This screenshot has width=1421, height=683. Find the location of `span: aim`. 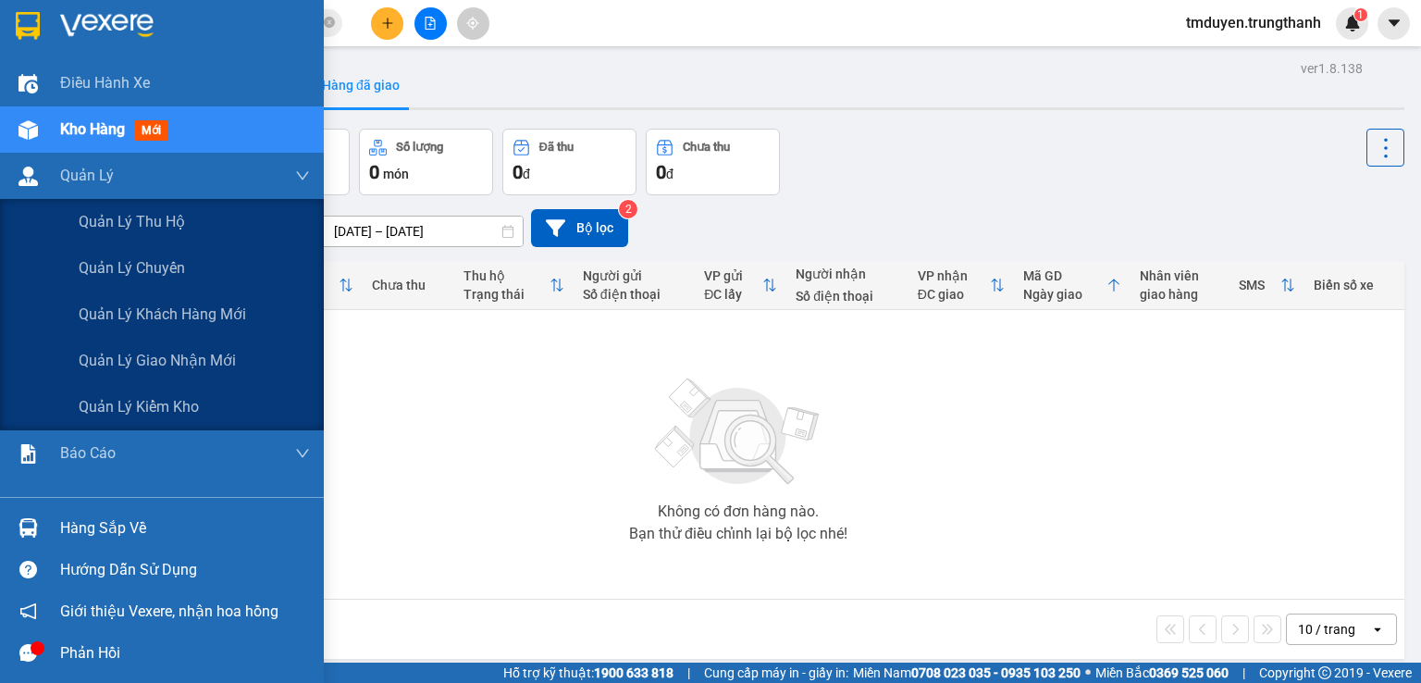

span: aim is located at coordinates (473, 23).